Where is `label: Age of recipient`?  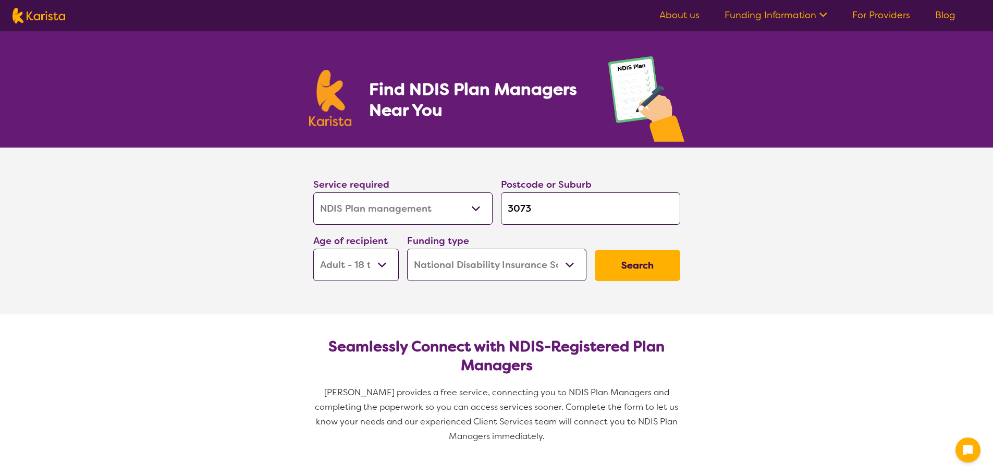 label: Age of recipient is located at coordinates (350, 241).